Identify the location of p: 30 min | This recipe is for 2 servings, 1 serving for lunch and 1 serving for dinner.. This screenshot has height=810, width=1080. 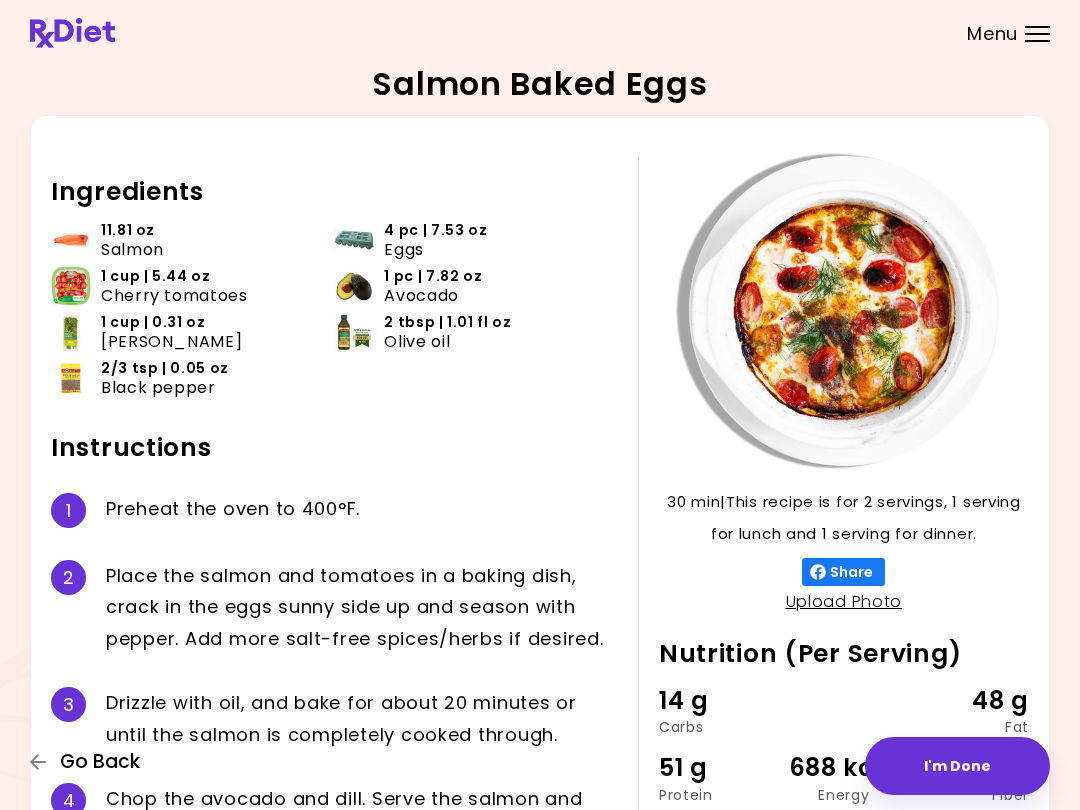
(844, 518).